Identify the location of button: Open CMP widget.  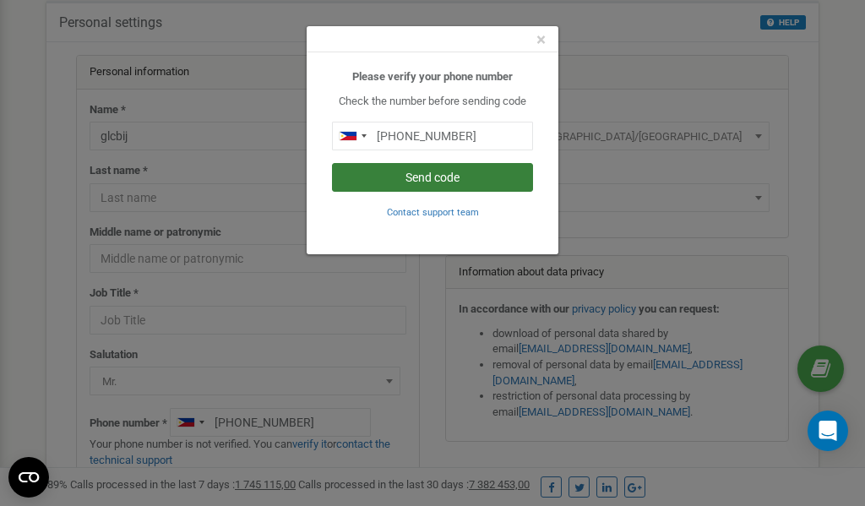
(29, 477).